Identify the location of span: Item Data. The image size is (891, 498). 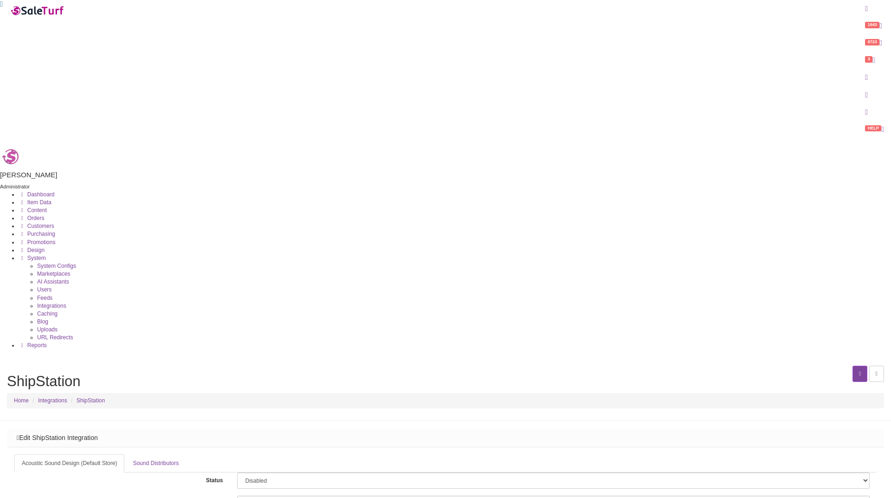
(39, 202).